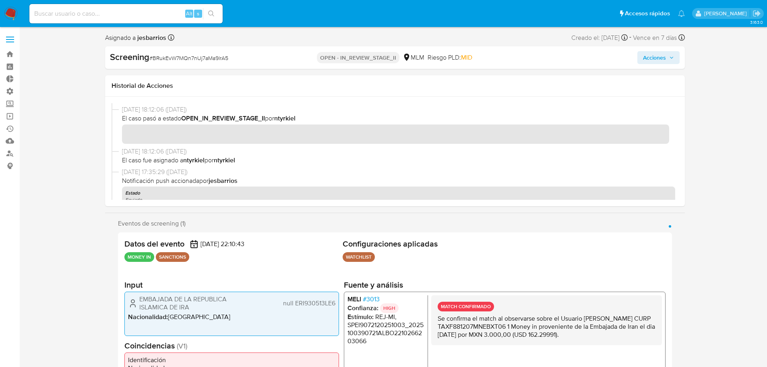 The height and width of the screenshot is (367, 767). Describe the element at coordinates (151, 37) in the screenshot. I see `b: jesbarrios` at that location.